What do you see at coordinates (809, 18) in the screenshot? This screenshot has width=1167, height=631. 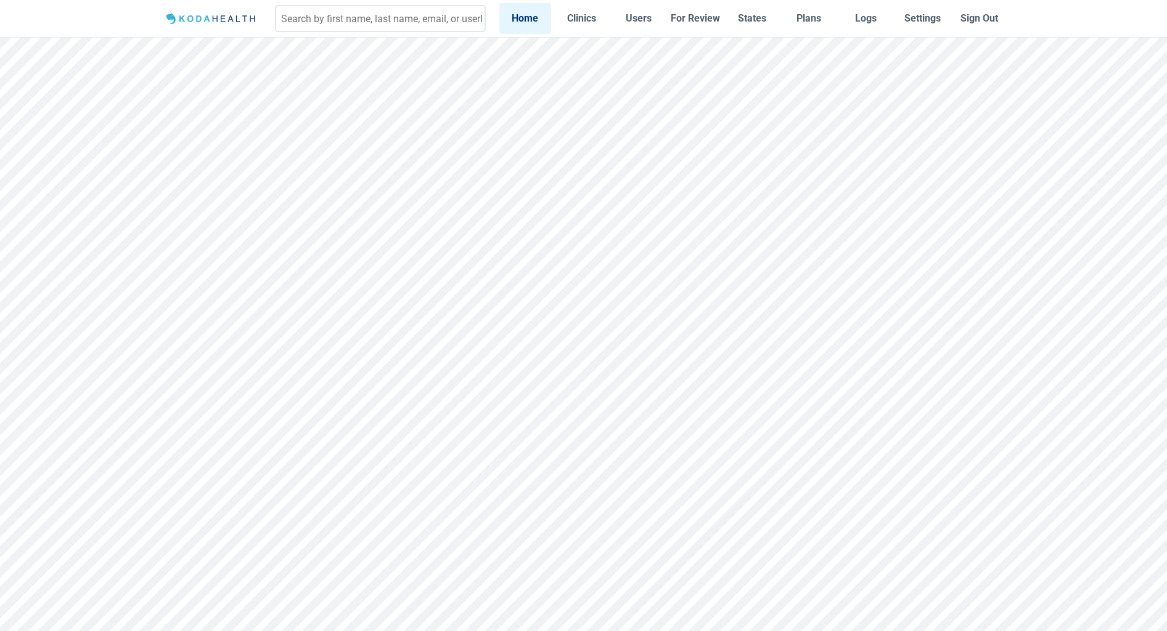 I see `a: Plans` at bounding box center [809, 18].